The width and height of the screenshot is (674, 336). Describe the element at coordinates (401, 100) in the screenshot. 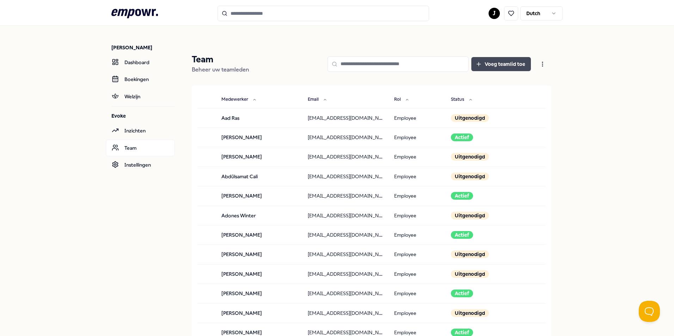

I see `button: Rol` at that location.